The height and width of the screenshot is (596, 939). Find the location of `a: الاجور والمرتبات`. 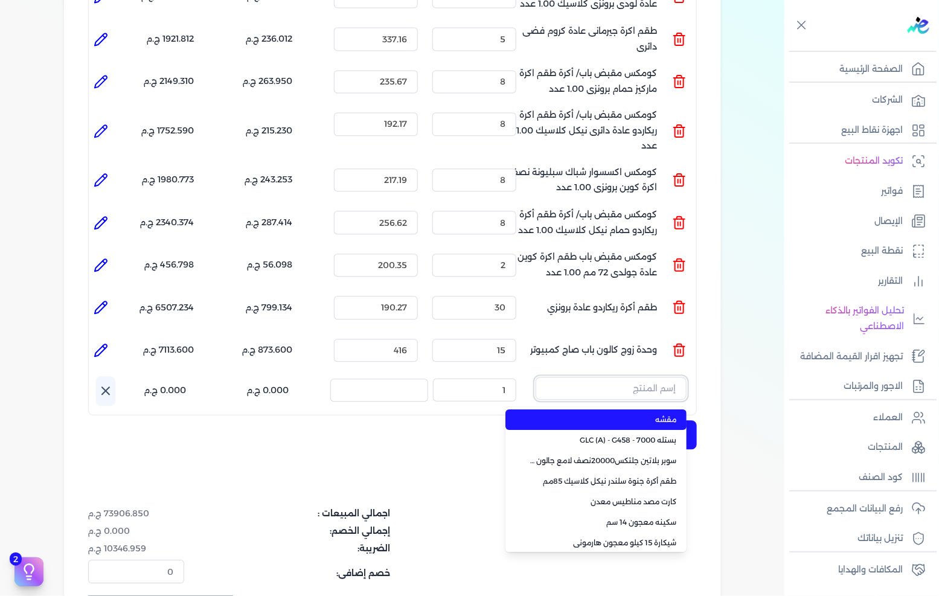

a: الاجور والمرتبات is located at coordinates (858, 386).